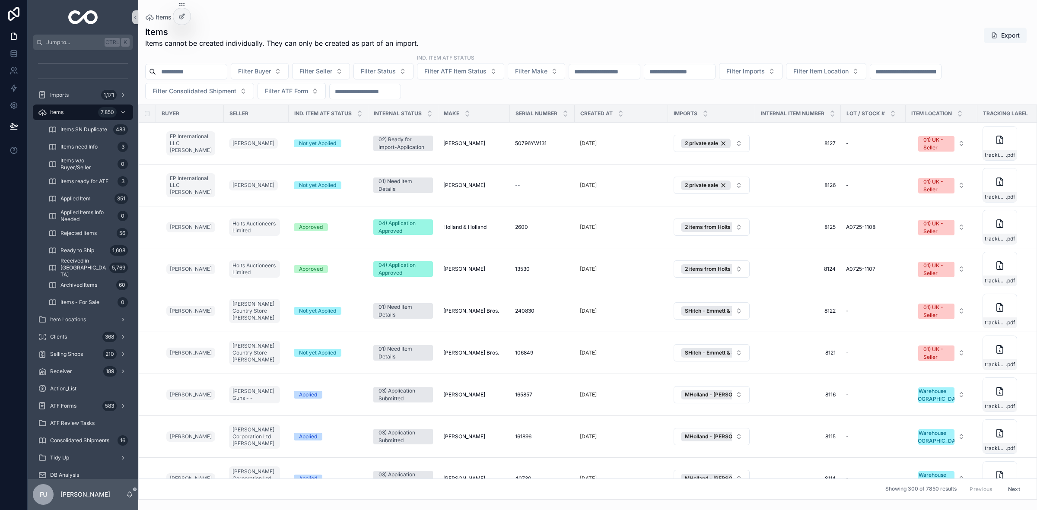 The height and width of the screenshot is (510, 1037). What do you see at coordinates (798, 269) in the screenshot?
I see `a: 8124` at bounding box center [798, 269].